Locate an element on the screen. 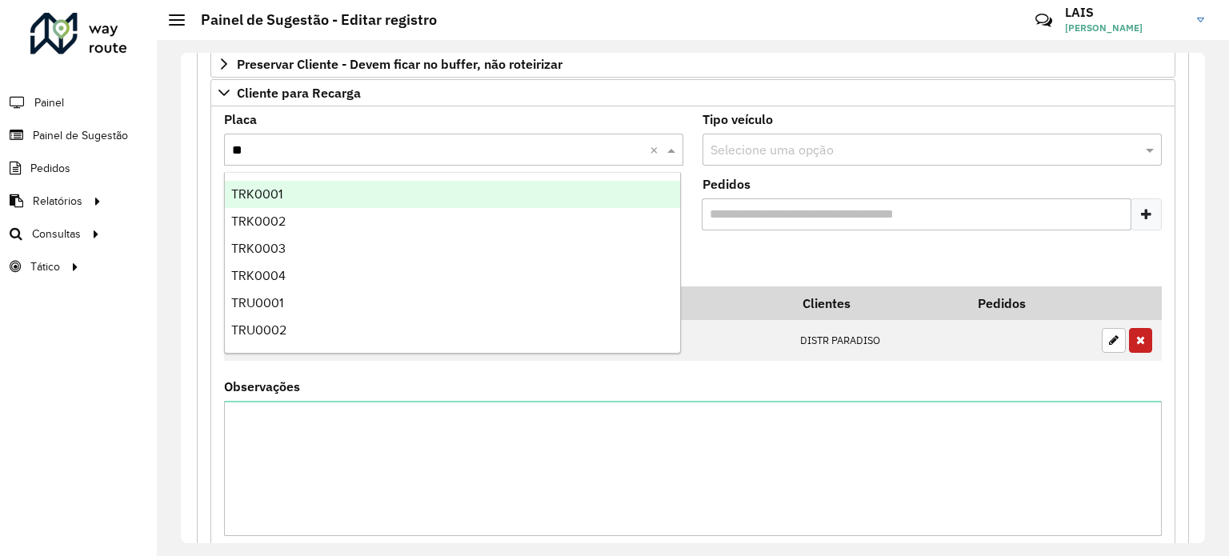  a: Contato Rápido is located at coordinates (1043, 20).